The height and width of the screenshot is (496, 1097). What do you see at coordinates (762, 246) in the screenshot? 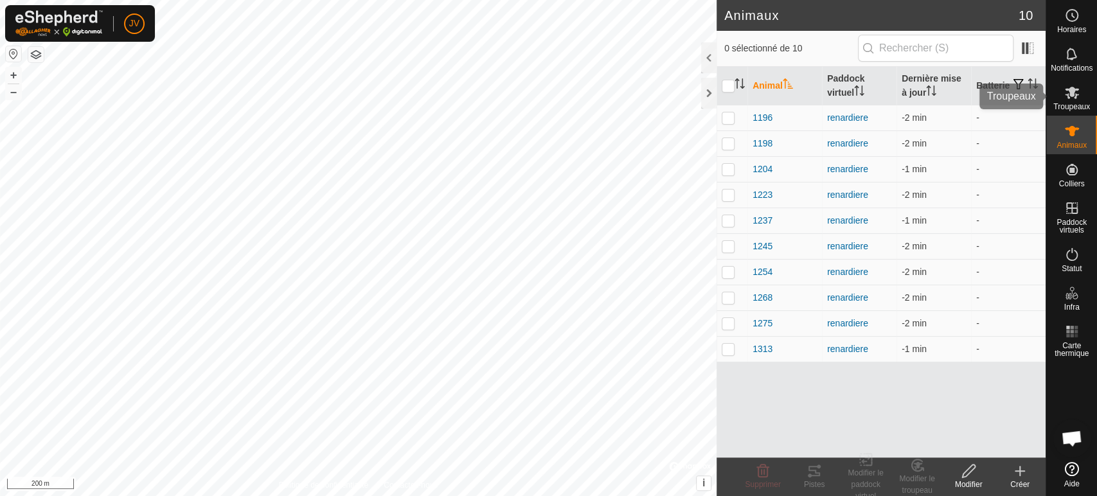
I see `span: 1245` at bounding box center [762, 246].